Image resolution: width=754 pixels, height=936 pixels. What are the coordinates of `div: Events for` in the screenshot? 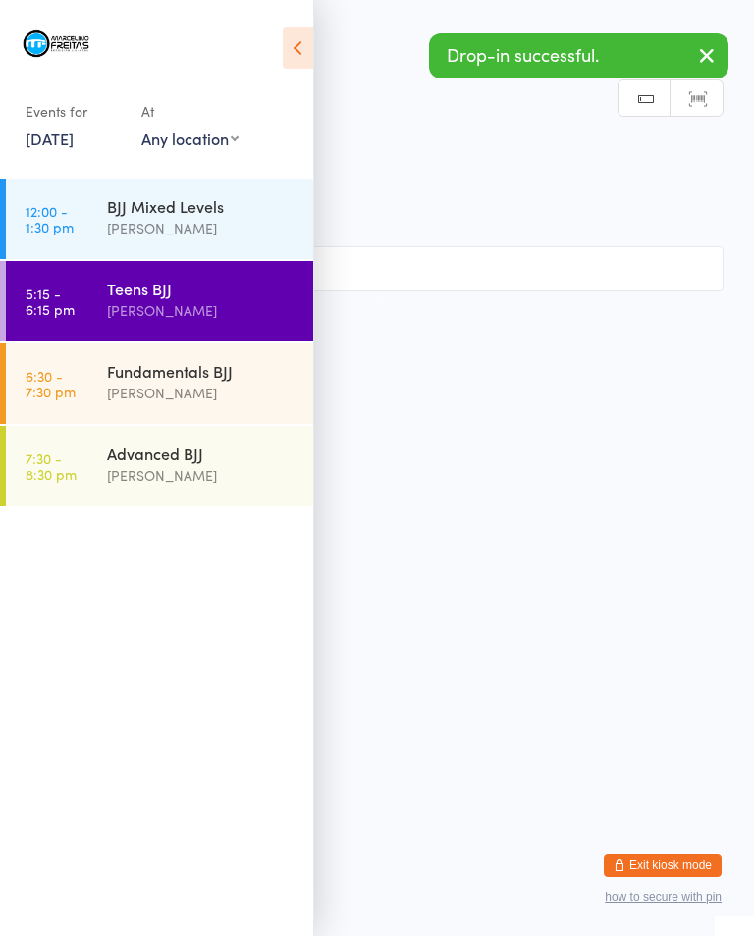 It's located at (74, 111).